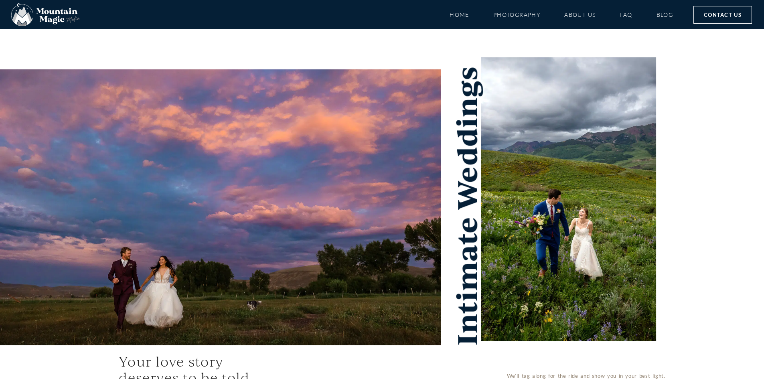  Describe the element at coordinates (580, 14) in the screenshot. I see `a: About Us` at that location.